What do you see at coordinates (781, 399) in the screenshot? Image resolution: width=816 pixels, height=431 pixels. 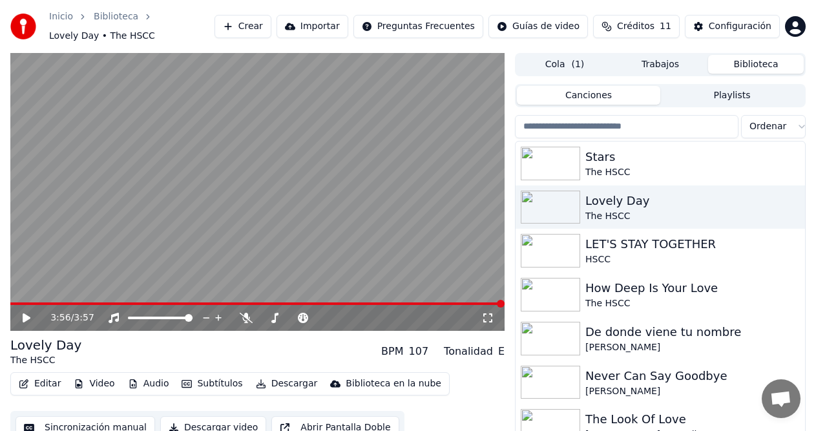 I see `a: Open chat` at bounding box center [781, 399].